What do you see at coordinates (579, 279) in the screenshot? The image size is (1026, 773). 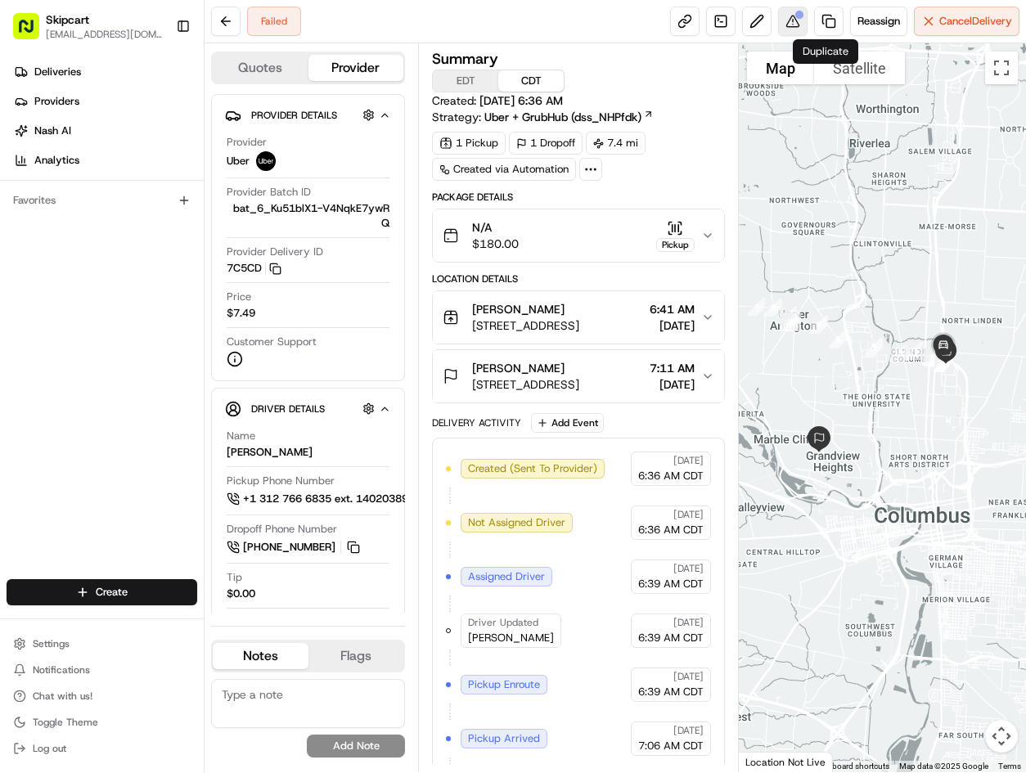 I see `div: Location Details` at bounding box center [579, 279].